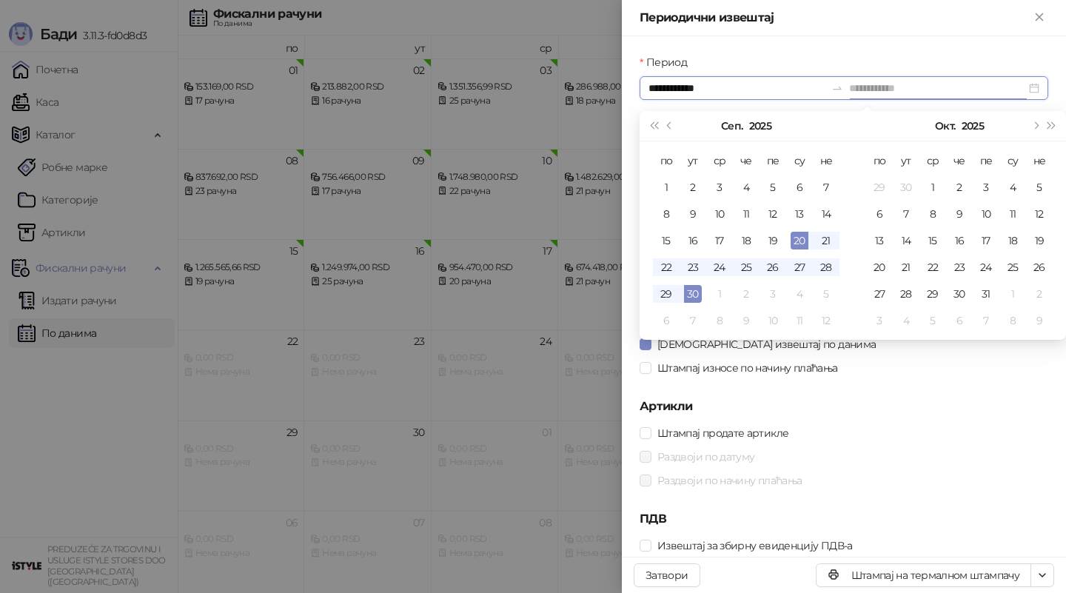  I want to click on div: 25, so click(1012, 267).